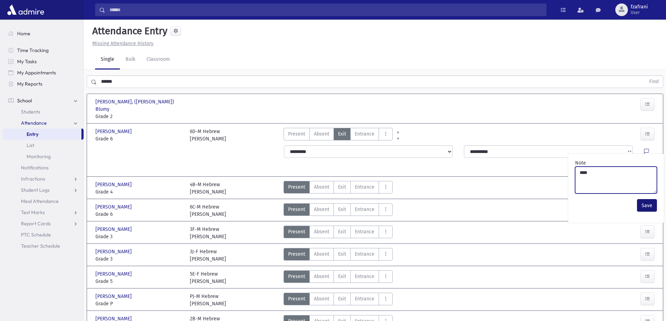 Image resolution: width=666 pixels, height=321 pixels. What do you see at coordinates (639, 7) in the screenshot?
I see `span: fzafrani` at bounding box center [639, 7].